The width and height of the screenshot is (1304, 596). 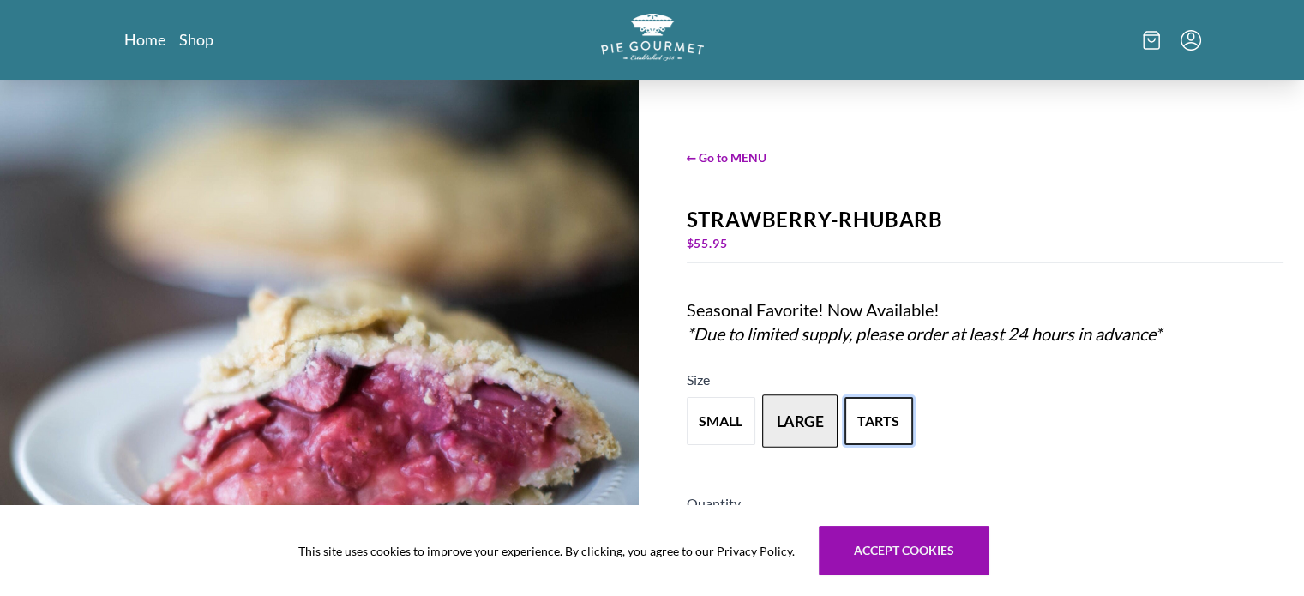 What do you see at coordinates (698, 379) in the screenshot?
I see `span: Size` at bounding box center [698, 379].